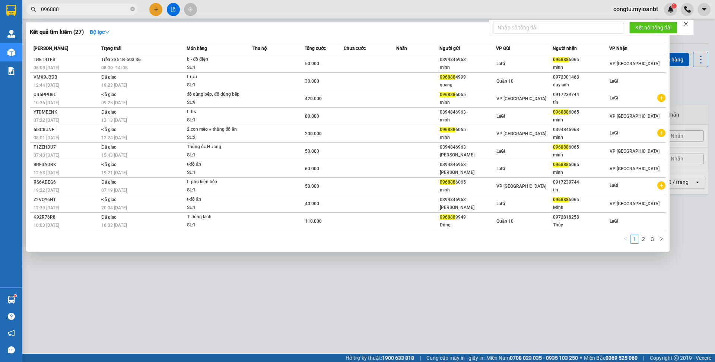 Image resolution: width=715 pixels, height=362 pixels. I want to click on div: T- đông lạnh, so click(215, 217).